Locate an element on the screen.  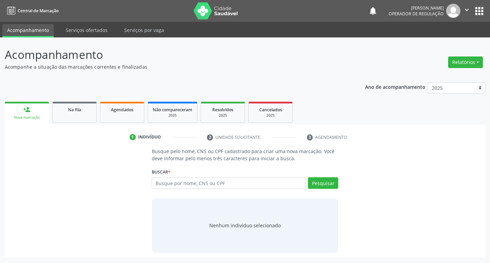
span: Agendados is located at coordinates (122, 110).